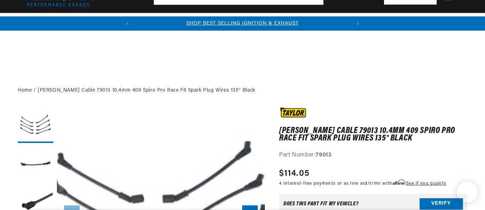 Image resolution: width=485 pixels, height=210 pixels. What do you see at coordinates (25, 90) in the screenshot?
I see `a: Home` at bounding box center [25, 90].